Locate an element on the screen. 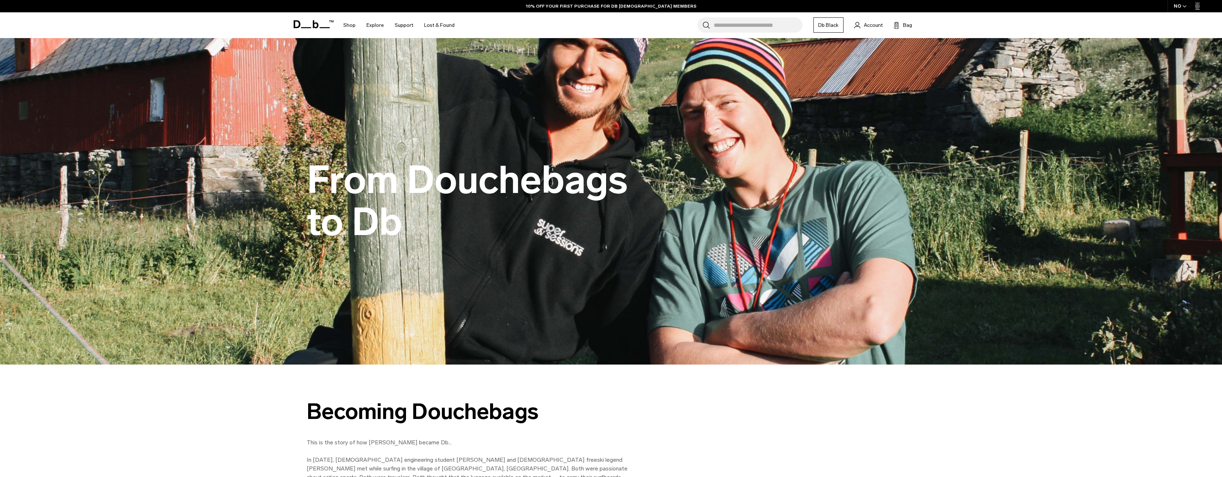 This screenshot has height=477, width=1222. div: Becoming Douchebags is located at coordinates (470, 411).